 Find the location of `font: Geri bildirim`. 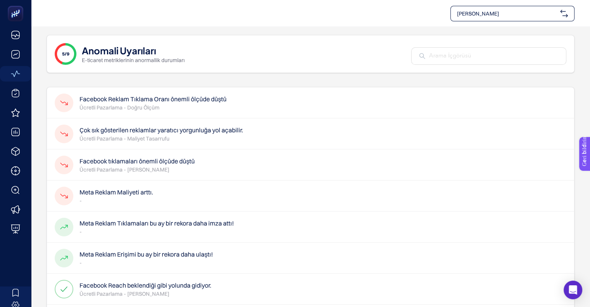

font: Geri bildirim is located at coordinates (20, 5).